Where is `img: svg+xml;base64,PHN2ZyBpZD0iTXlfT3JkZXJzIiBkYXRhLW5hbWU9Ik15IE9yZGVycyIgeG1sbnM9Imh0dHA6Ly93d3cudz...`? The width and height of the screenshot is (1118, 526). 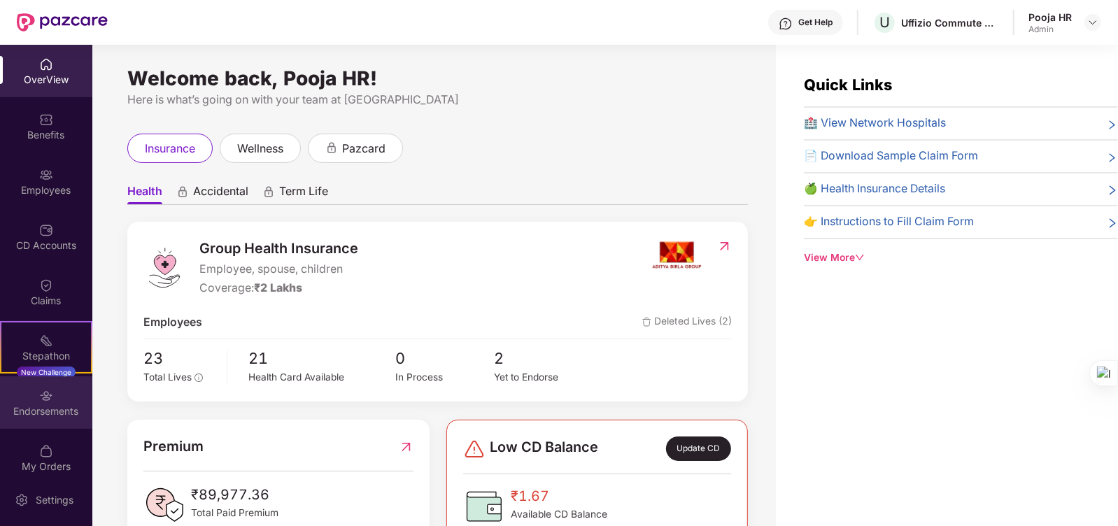
img: svg+xml;base64,PHN2ZyBpZD0iTXlfT3JkZXJzIiBkYXRhLW5hbWU9Ik15IE9yZGVycyIgeG1sbnM9Imh0dHA6Ly93d3cudz... is located at coordinates (46, 451).